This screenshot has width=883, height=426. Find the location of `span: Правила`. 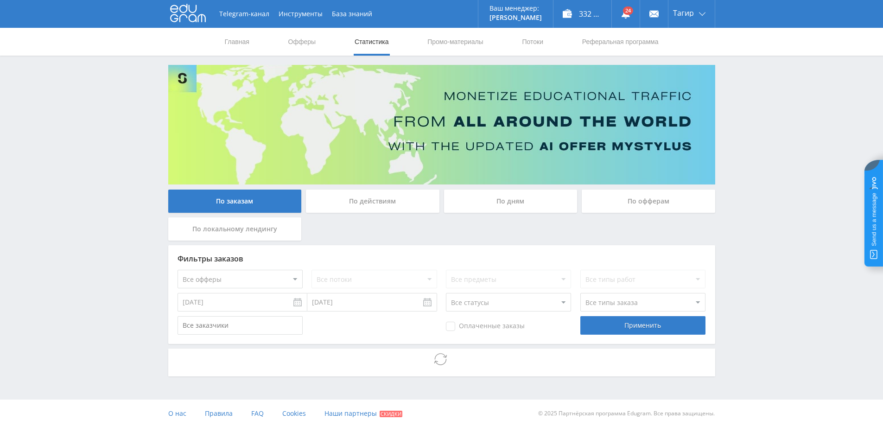

span: Правила is located at coordinates (219, 413).